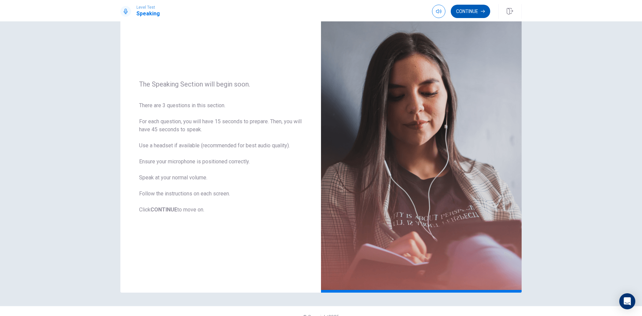 Image resolution: width=642 pixels, height=316 pixels. What do you see at coordinates (221, 158) in the screenshot?
I see `span: There are 3 questions in this section. For each question, you will have 15 seconds to prepare. Th...` at bounding box center [221, 158].